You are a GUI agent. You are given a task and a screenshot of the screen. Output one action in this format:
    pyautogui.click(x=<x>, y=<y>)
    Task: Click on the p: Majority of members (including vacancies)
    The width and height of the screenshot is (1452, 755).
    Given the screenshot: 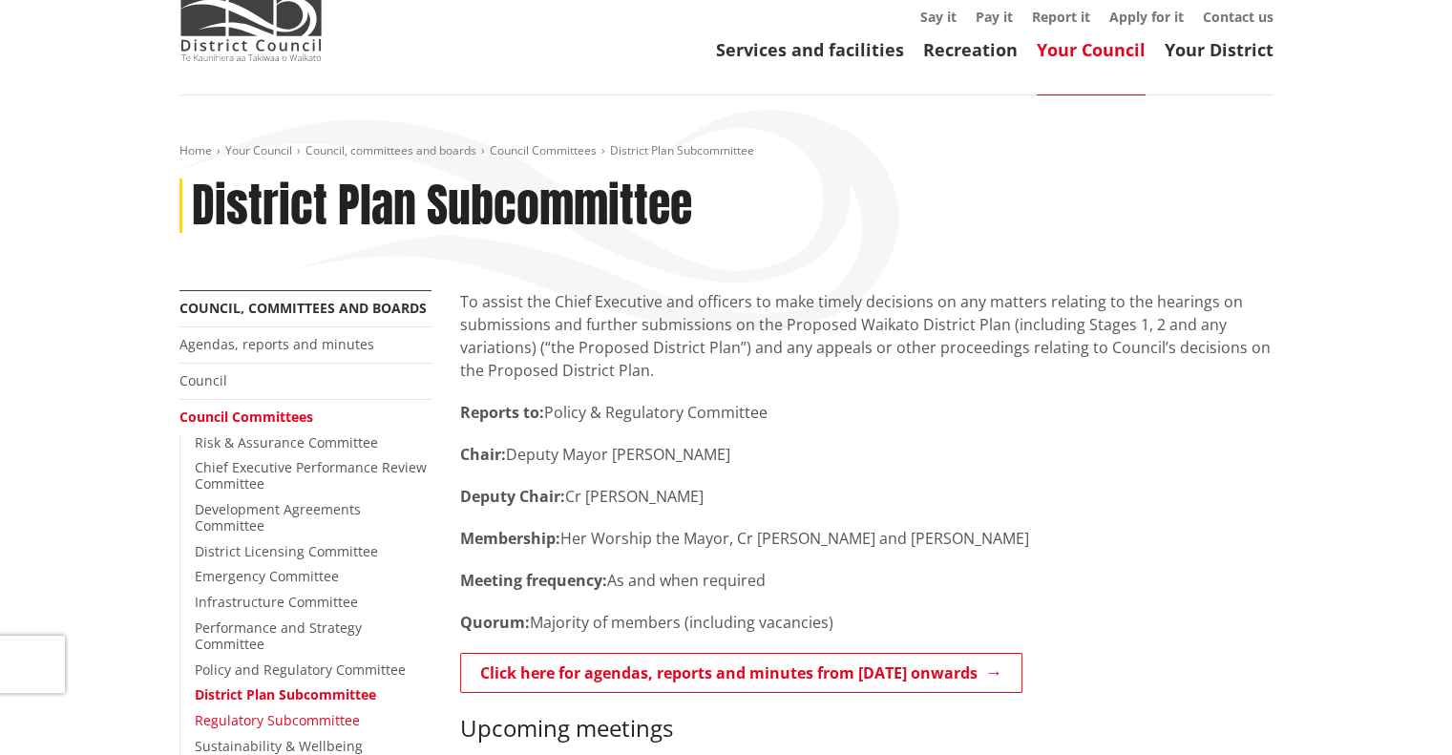 What is the action you would take?
    pyautogui.click(x=867, y=622)
    